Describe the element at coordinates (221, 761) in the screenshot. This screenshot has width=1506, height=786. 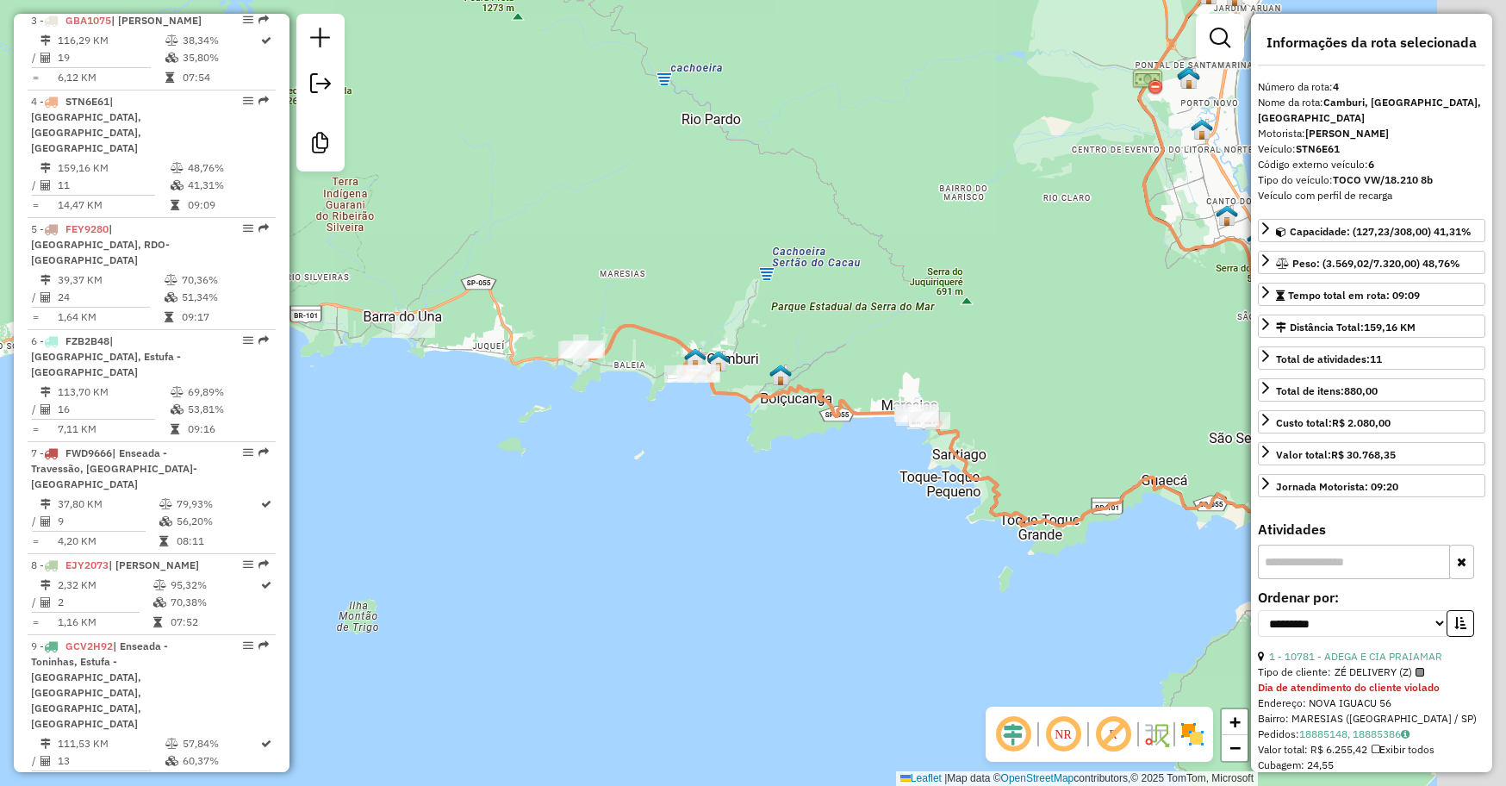
I see `td: 60,37%` at that location.